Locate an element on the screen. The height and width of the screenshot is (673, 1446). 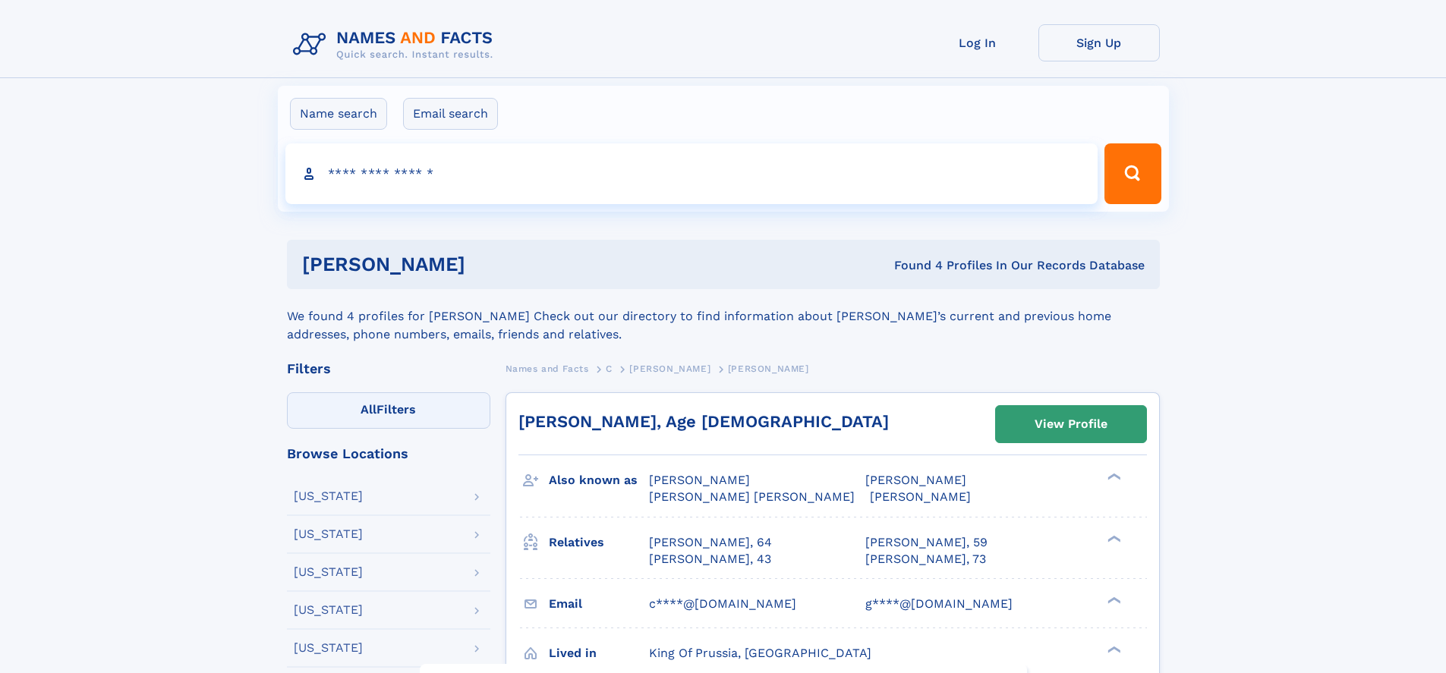
a: Log In is located at coordinates (978, 43).